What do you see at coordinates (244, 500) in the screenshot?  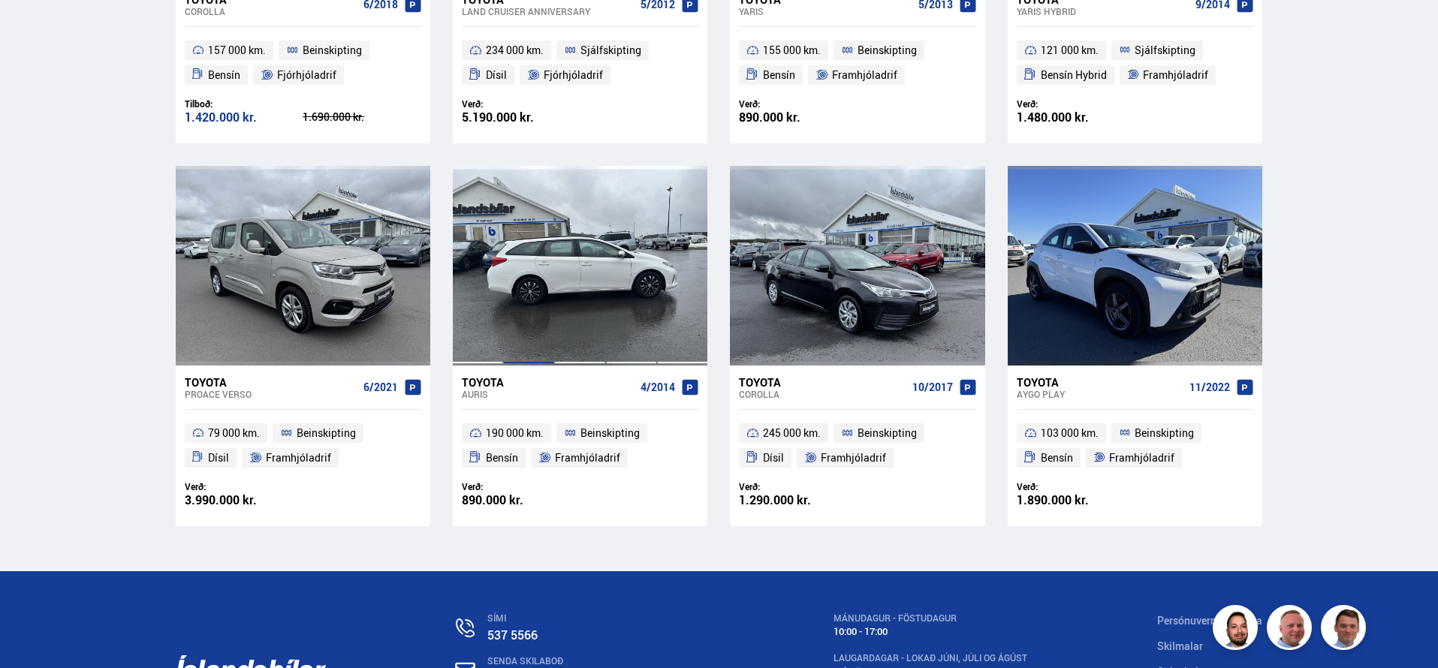 I see `div: 3.990.000 kr.` at bounding box center [244, 500].